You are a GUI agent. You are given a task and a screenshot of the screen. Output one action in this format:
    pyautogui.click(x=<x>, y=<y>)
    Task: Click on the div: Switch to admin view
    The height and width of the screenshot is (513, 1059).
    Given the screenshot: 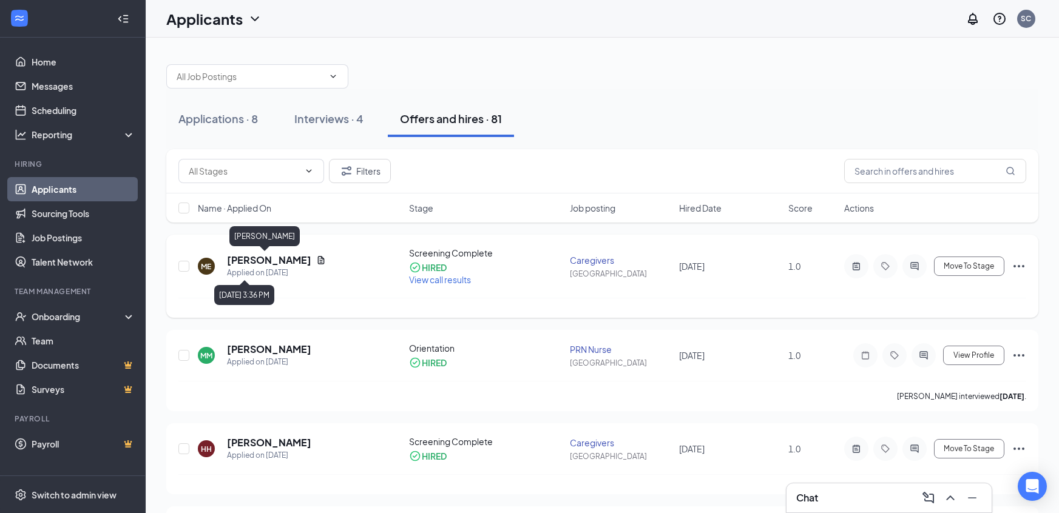 What is the action you would take?
    pyautogui.click(x=74, y=495)
    